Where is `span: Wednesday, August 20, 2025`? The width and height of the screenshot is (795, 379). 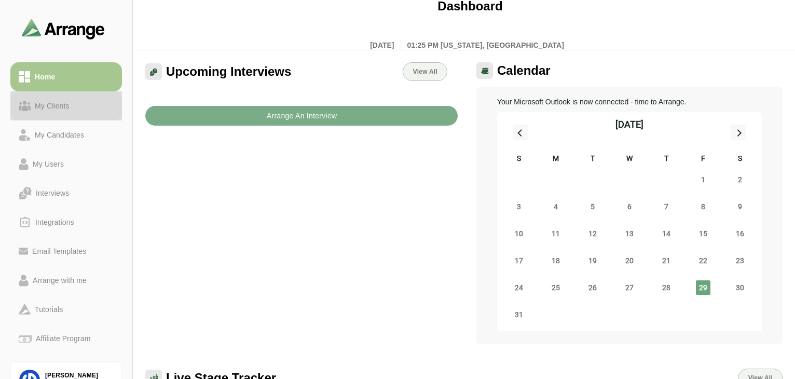
span: Wednesday, August 20, 2025 is located at coordinates (630, 261).